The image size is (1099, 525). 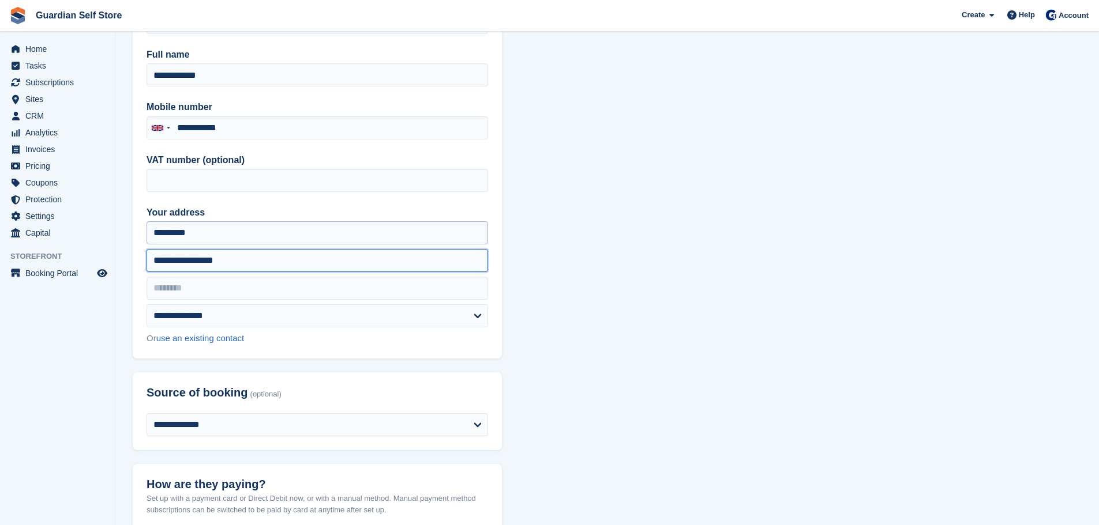 I want to click on a: Preview store, so click(x=102, y=273).